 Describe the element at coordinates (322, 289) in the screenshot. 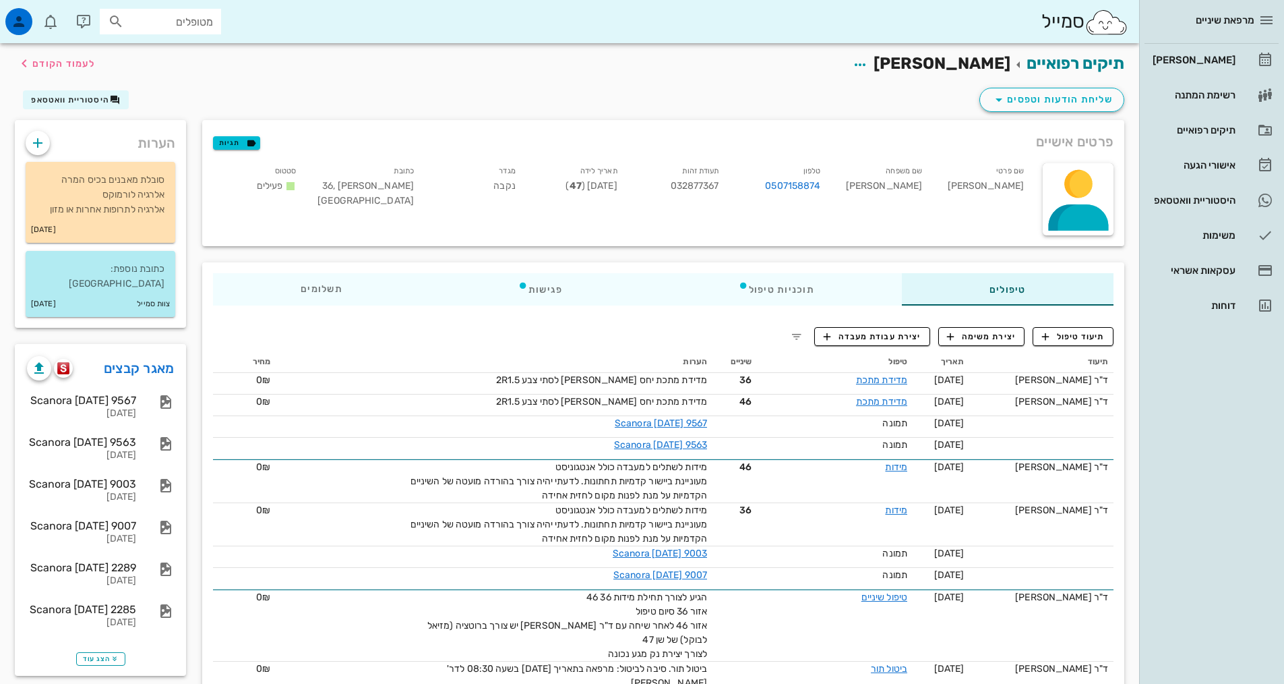

I see `span: תשלומים` at that location.